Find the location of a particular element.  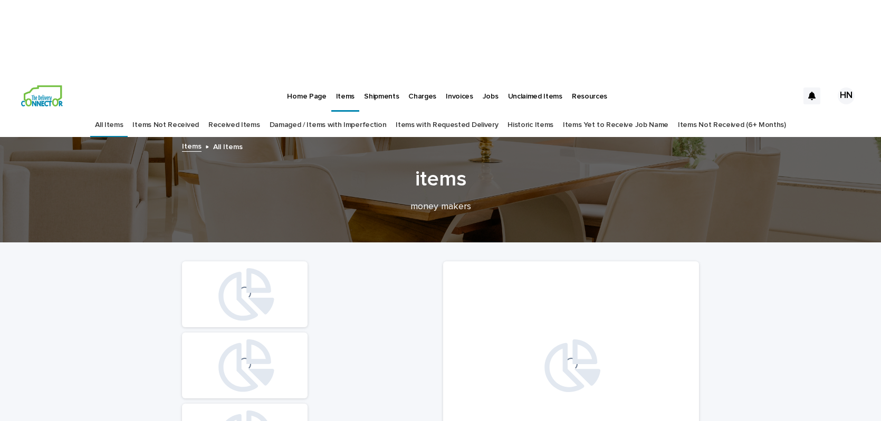

a: Items Not Received is located at coordinates (165, 125).